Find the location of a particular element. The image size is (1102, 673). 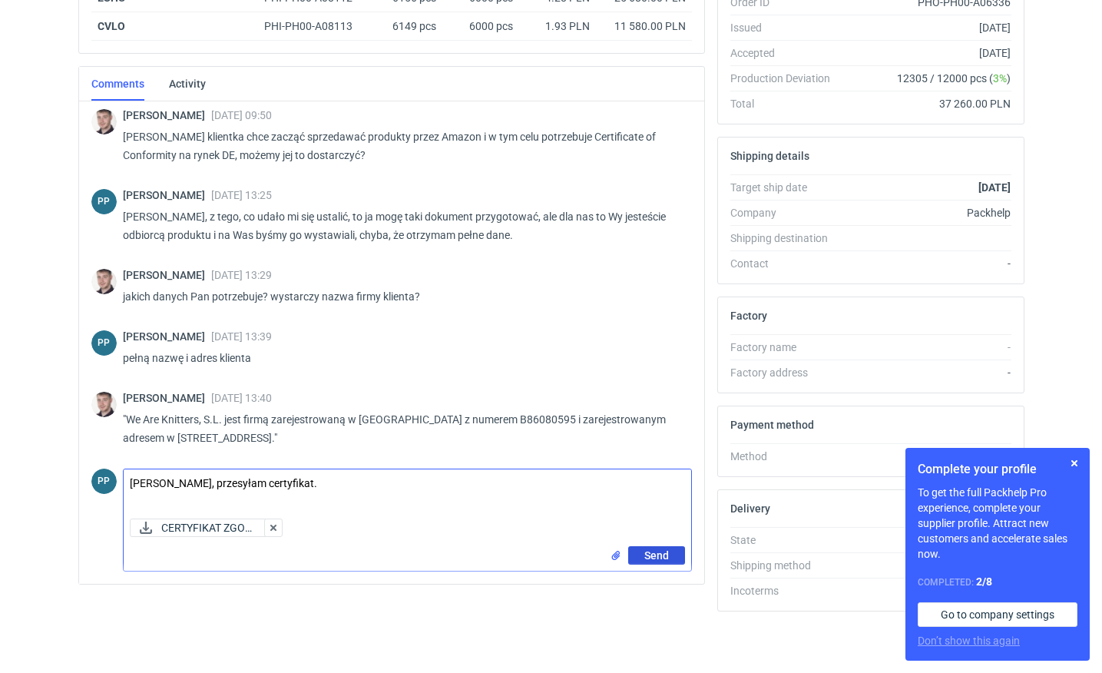

div: Incoterms is located at coordinates (787, 591).